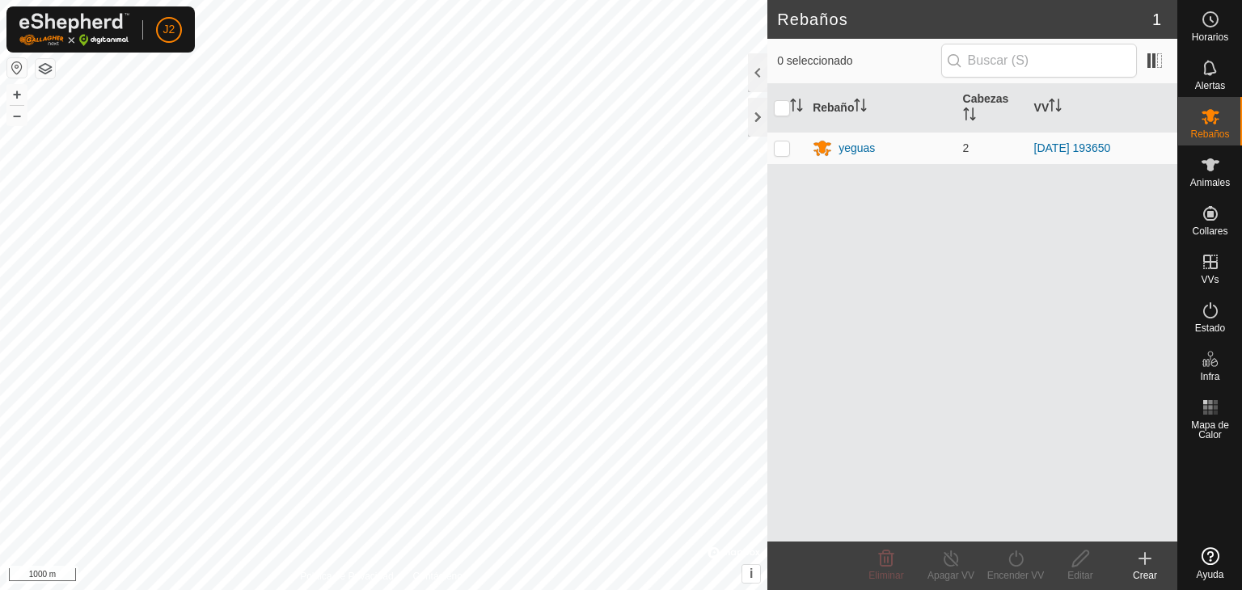  What do you see at coordinates (1210, 37) in the screenshot?
I see `span: Horarios` at bounding box center [1210, 37].